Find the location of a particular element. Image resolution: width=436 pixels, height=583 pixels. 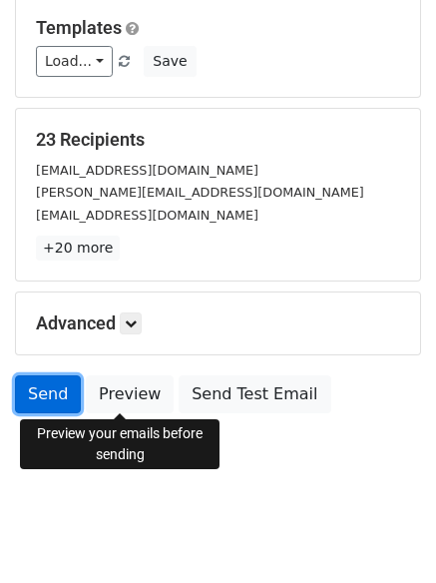

a: Preview is located at coordinates (130, 394).